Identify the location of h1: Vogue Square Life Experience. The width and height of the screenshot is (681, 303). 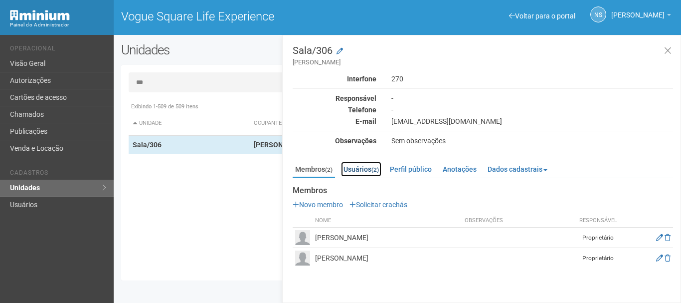
(255, 16).